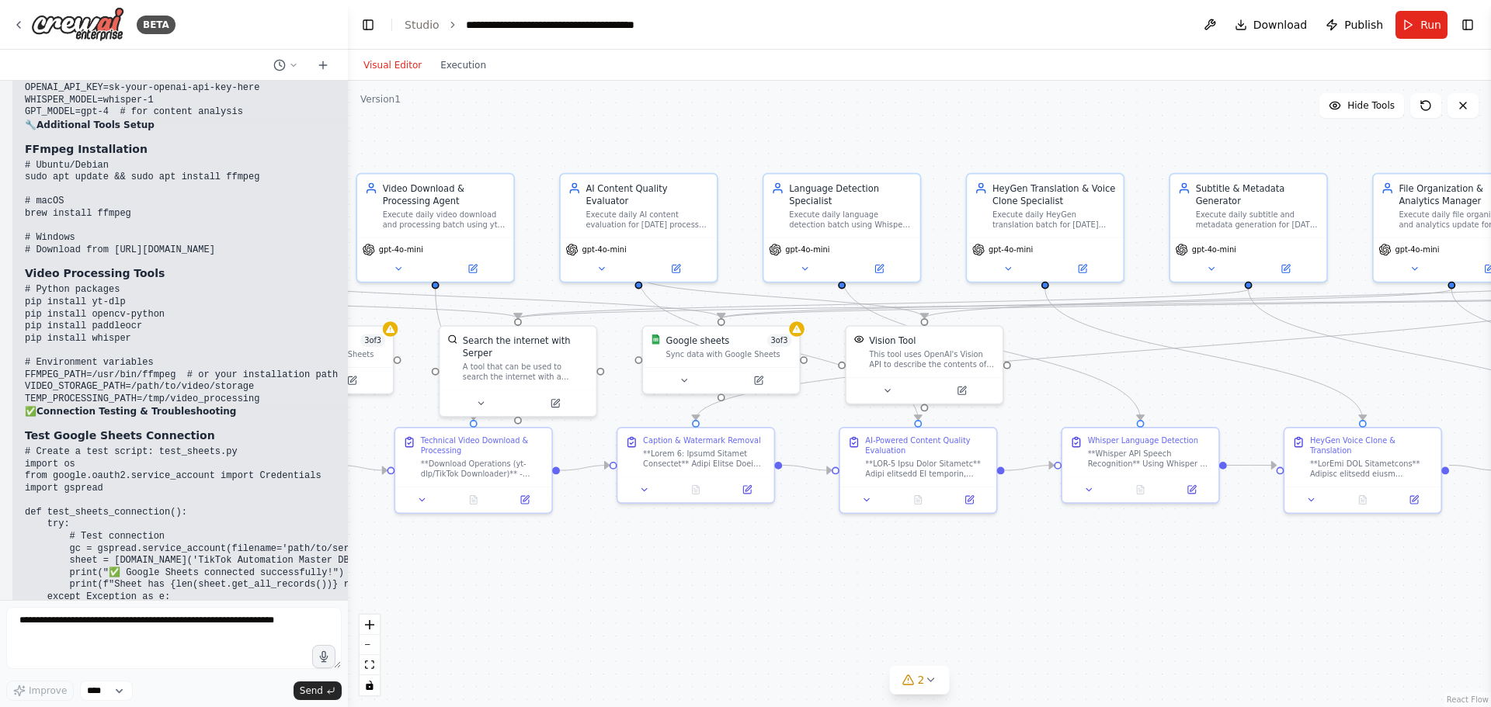 The image size is (1491, 707). Describe the element at coordinates (859, 339) in the screenshot. I see `img: VisionTool` at that location.